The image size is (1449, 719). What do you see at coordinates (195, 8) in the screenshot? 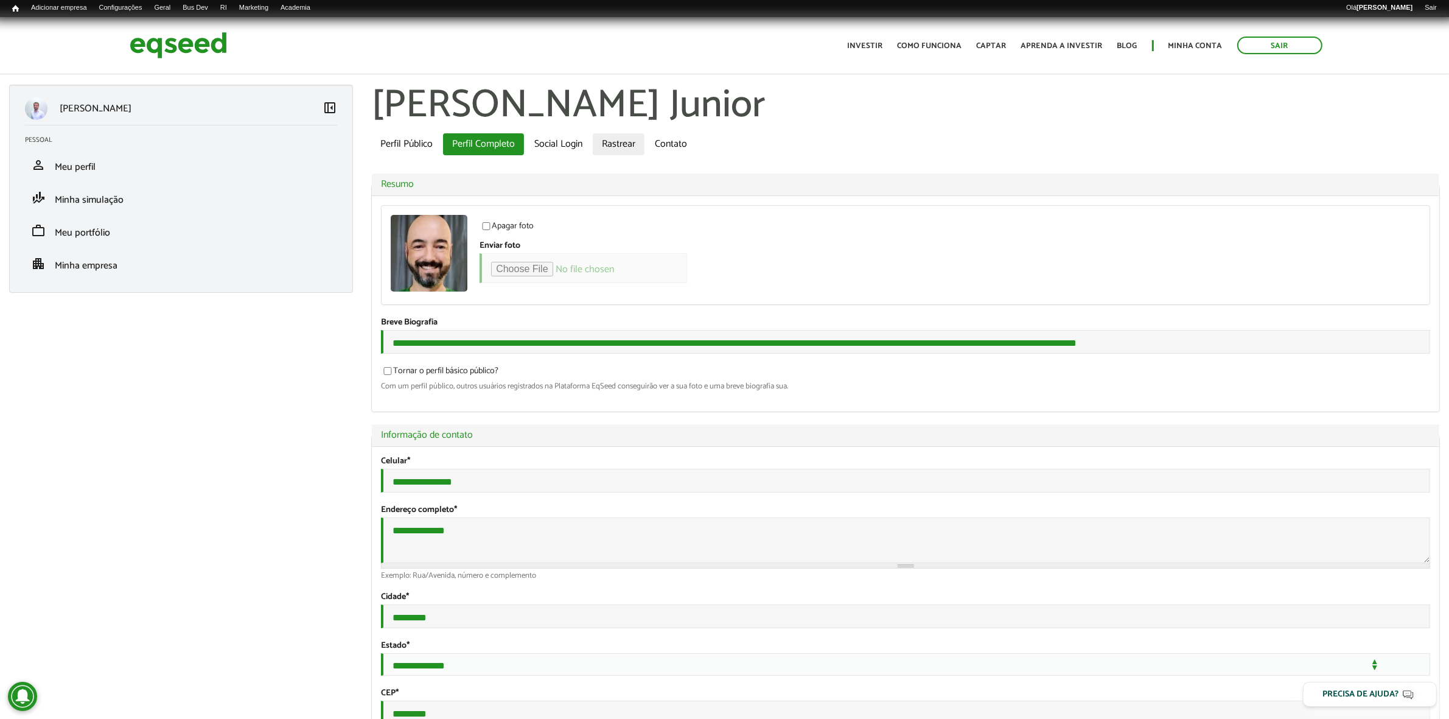
I see `a: Bus Dev` at bounding box center [195, 8].